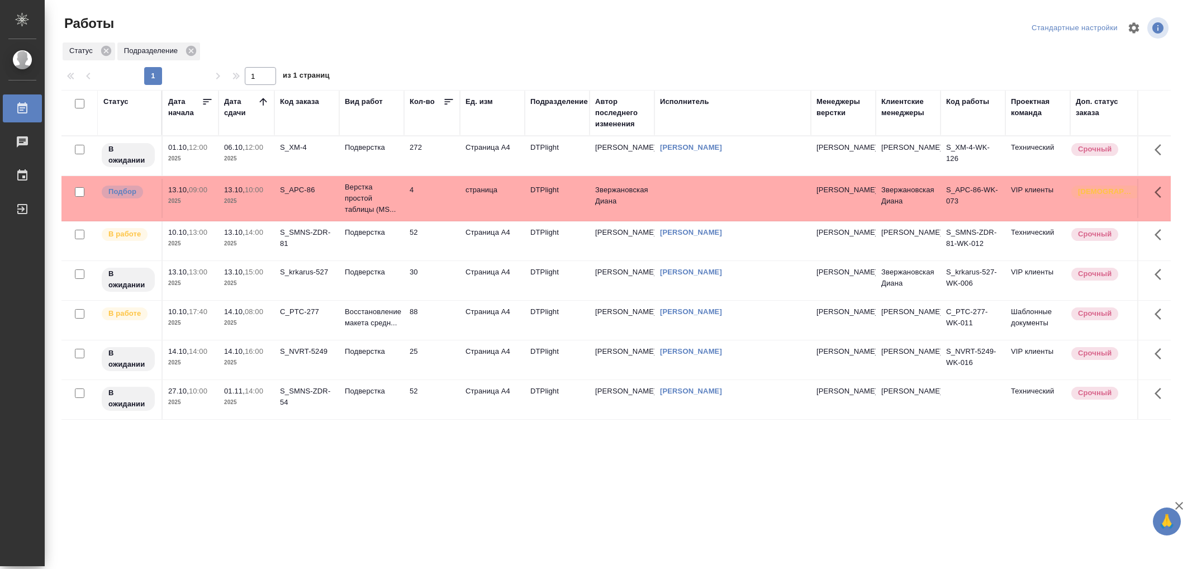 This screenshot has width=1192, height=569. I want to click on p: 14:00, so click(198, 351).